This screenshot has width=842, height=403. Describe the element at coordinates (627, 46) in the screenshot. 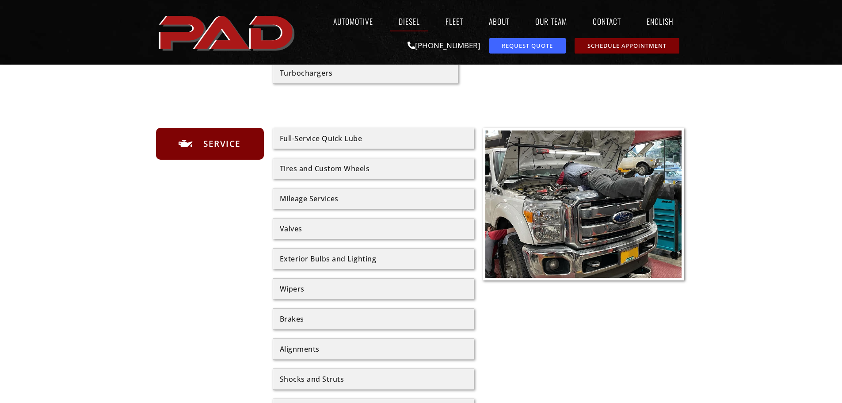

I see `a: schedule repair or service appointment` at that location.